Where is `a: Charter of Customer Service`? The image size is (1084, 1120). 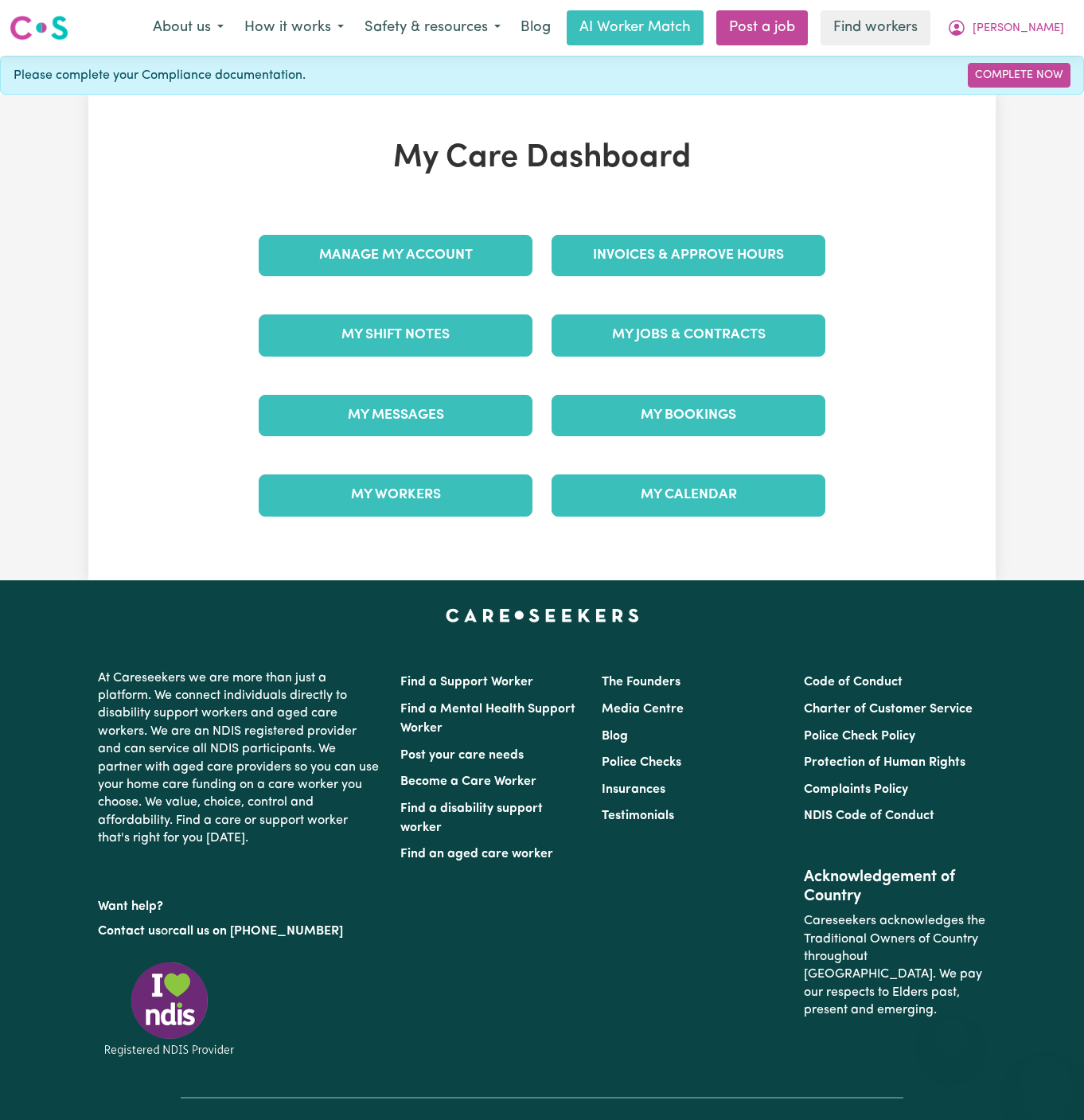 a: Charter of Customer Service is located at coordinates (888, 709).